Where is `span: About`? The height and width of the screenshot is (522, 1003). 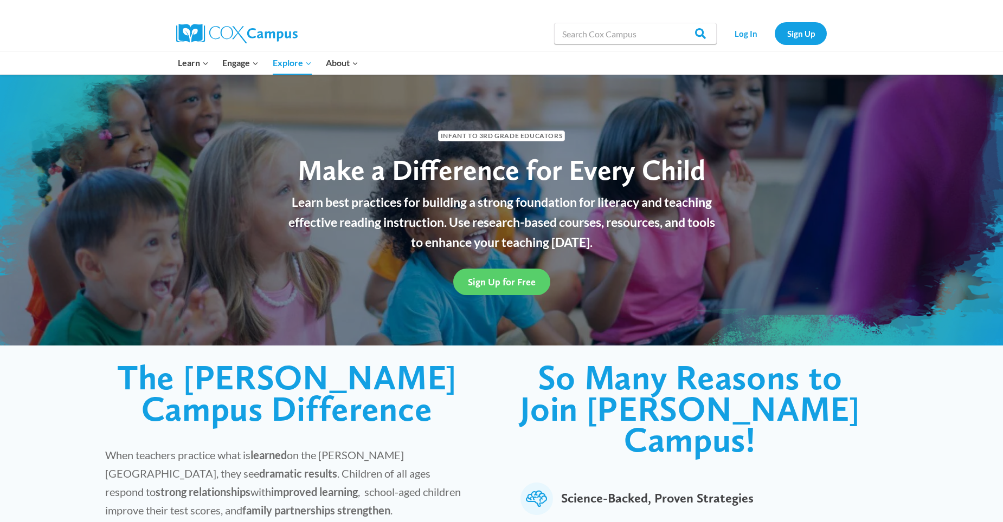 span: About is located at coordinates (342, 63).